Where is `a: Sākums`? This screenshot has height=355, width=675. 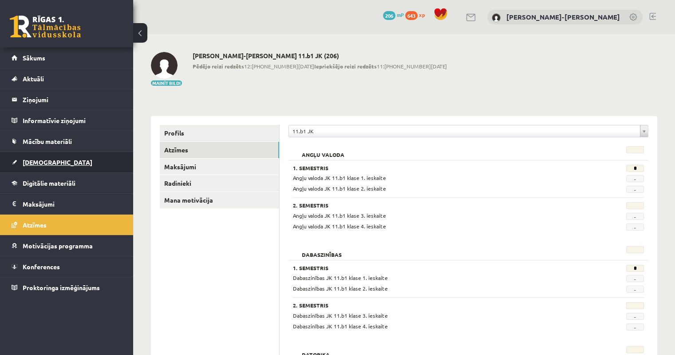 a: Sākums is located at coordinates (67, 58).